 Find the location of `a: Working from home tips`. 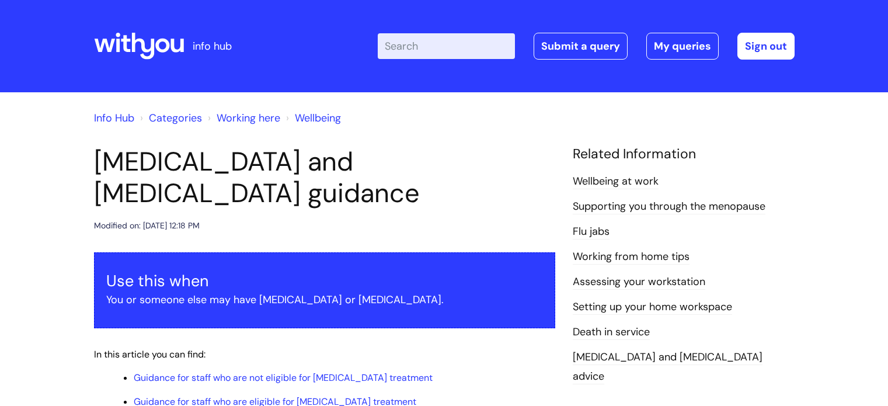

a: Working from home tips is located at coordinates (631, 257).